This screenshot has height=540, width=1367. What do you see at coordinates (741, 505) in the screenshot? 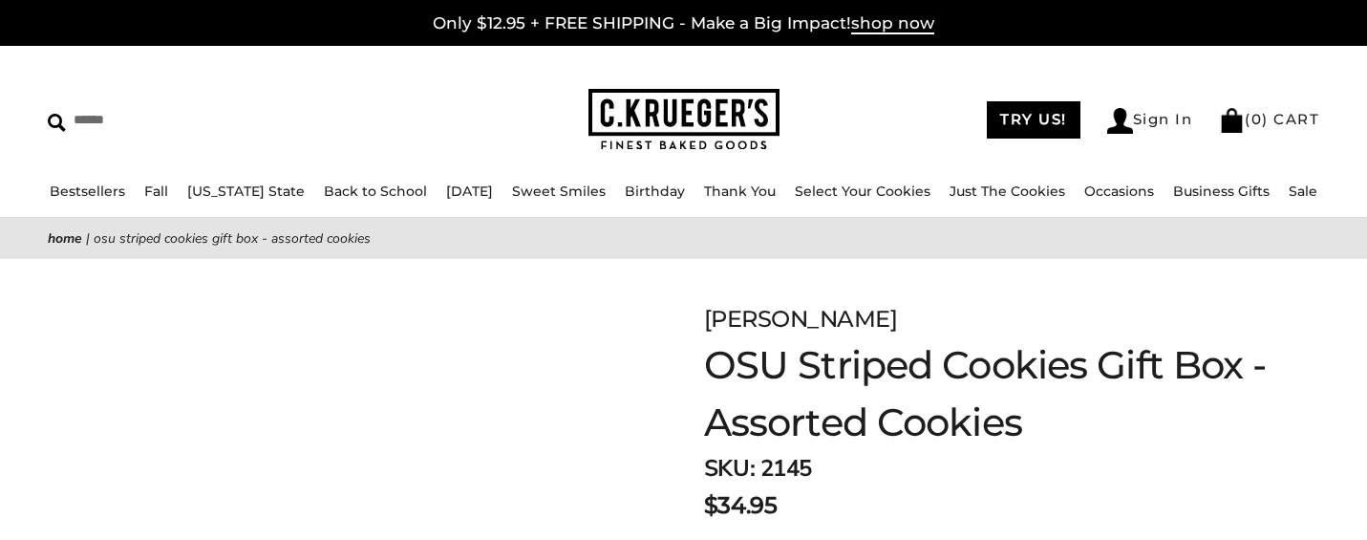
I see `span: $34.95` at bounding box center [741, 505].